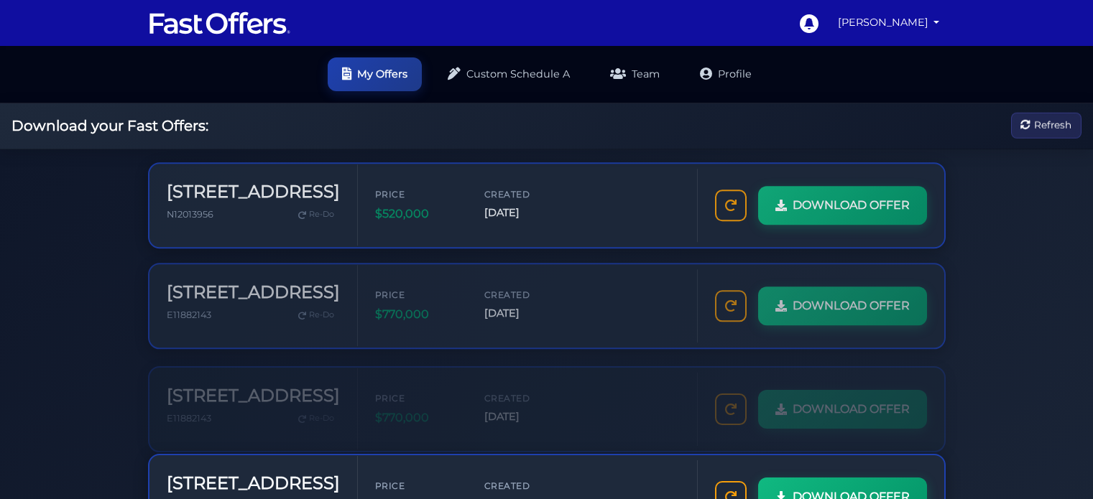 The height and width of the screenshot is (499, 1093). I want to click on span: Refresh, so click(1053, 126).